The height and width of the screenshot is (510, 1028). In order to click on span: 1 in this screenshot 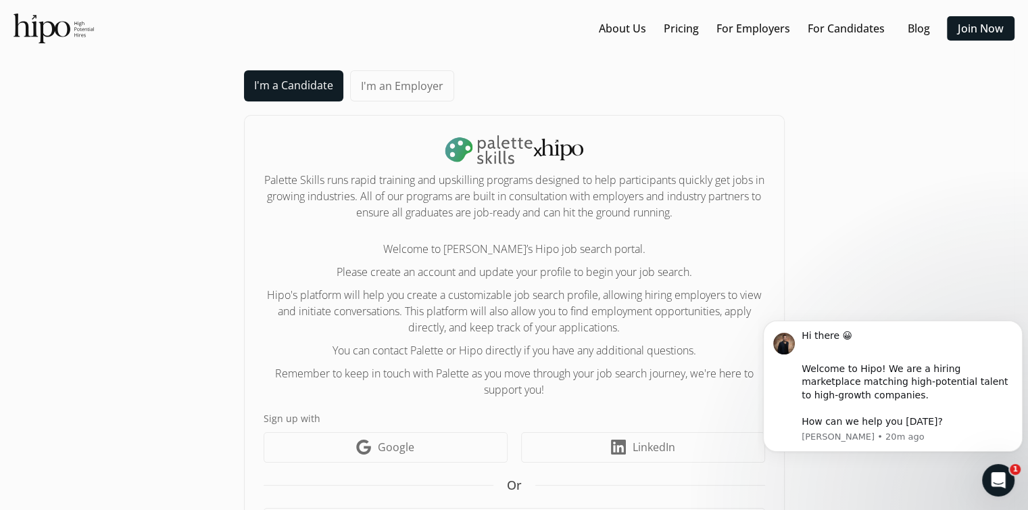, I will do `click(1016, 469)`.